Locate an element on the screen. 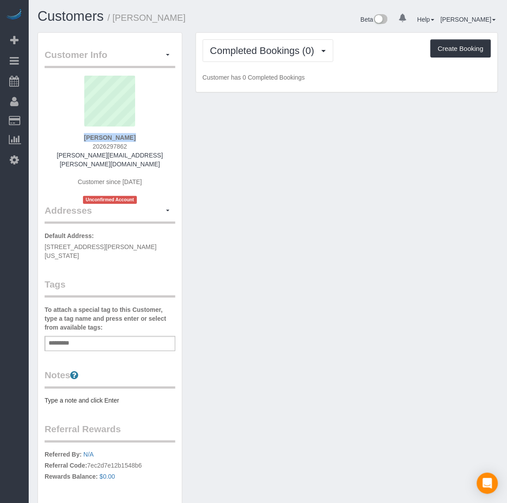  pre: Type a note and click Enter is located at coordinates (110, 400).